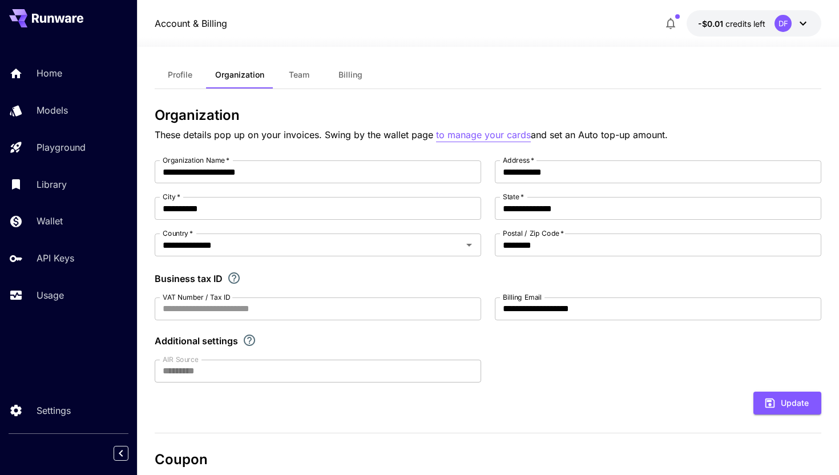 This screenshot has height=475, width=839. What do you see at coordinates (732, 23) in the screenshot?
I see `div: -$0.0051` at bounding box center [732, 23].